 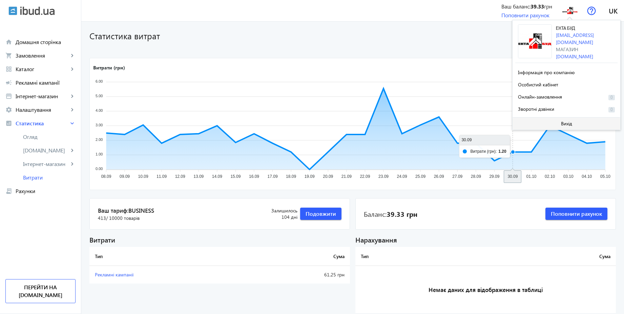 I want to click on span: Налаштування, so click(x=42, y=110).